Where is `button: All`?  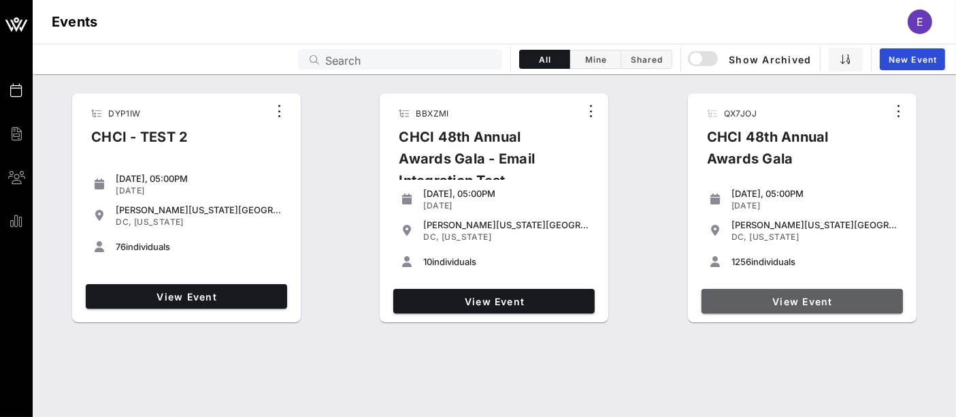
button: All is located at coordinates (544, 59).